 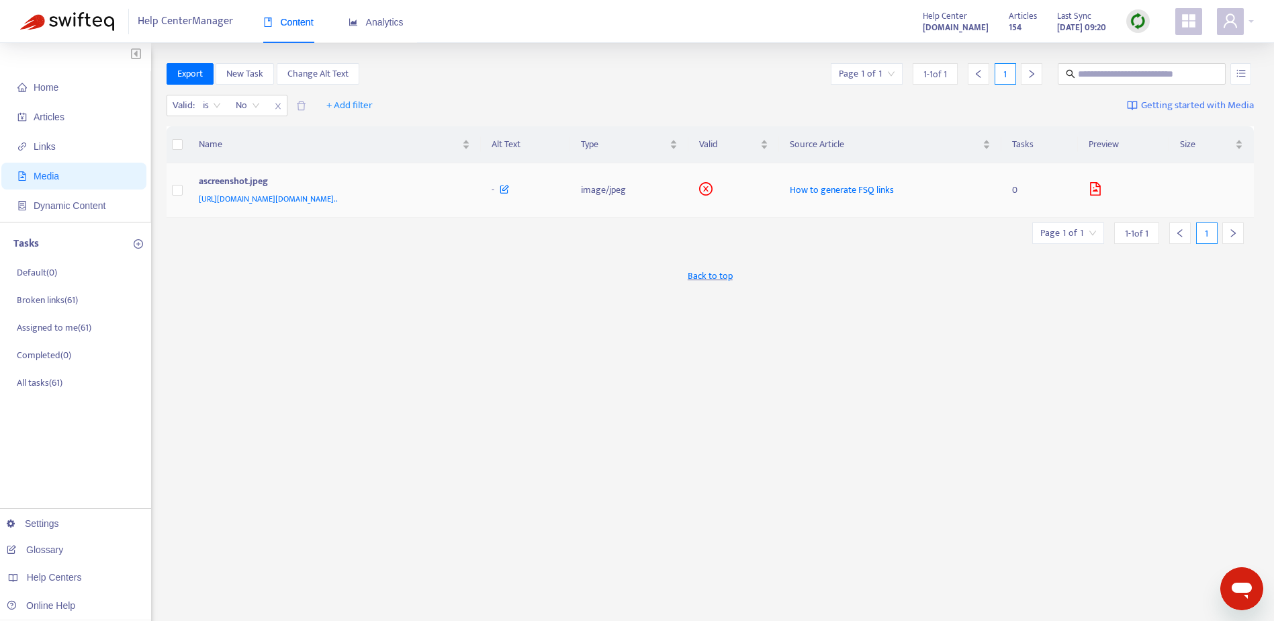 I want to click on span: New Task, so click(x=244, y=74).